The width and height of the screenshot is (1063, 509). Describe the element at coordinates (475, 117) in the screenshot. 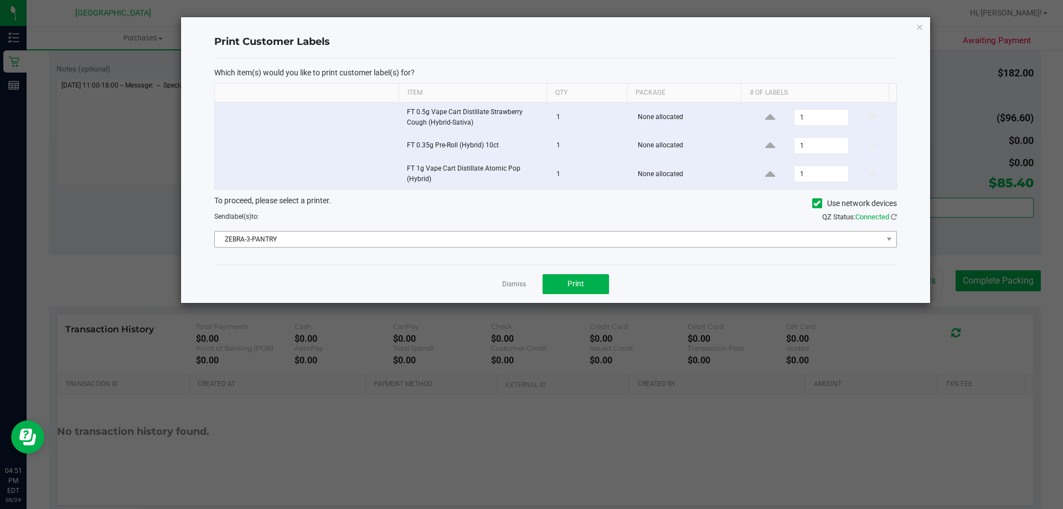

I see `td: FT 0.5g Vape Cart Distillate Strawberry Cough (Hybrid-Sativa)` at that location.